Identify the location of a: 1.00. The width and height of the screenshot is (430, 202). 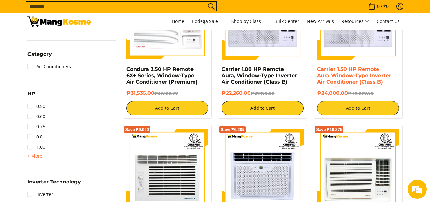
(36, 147).